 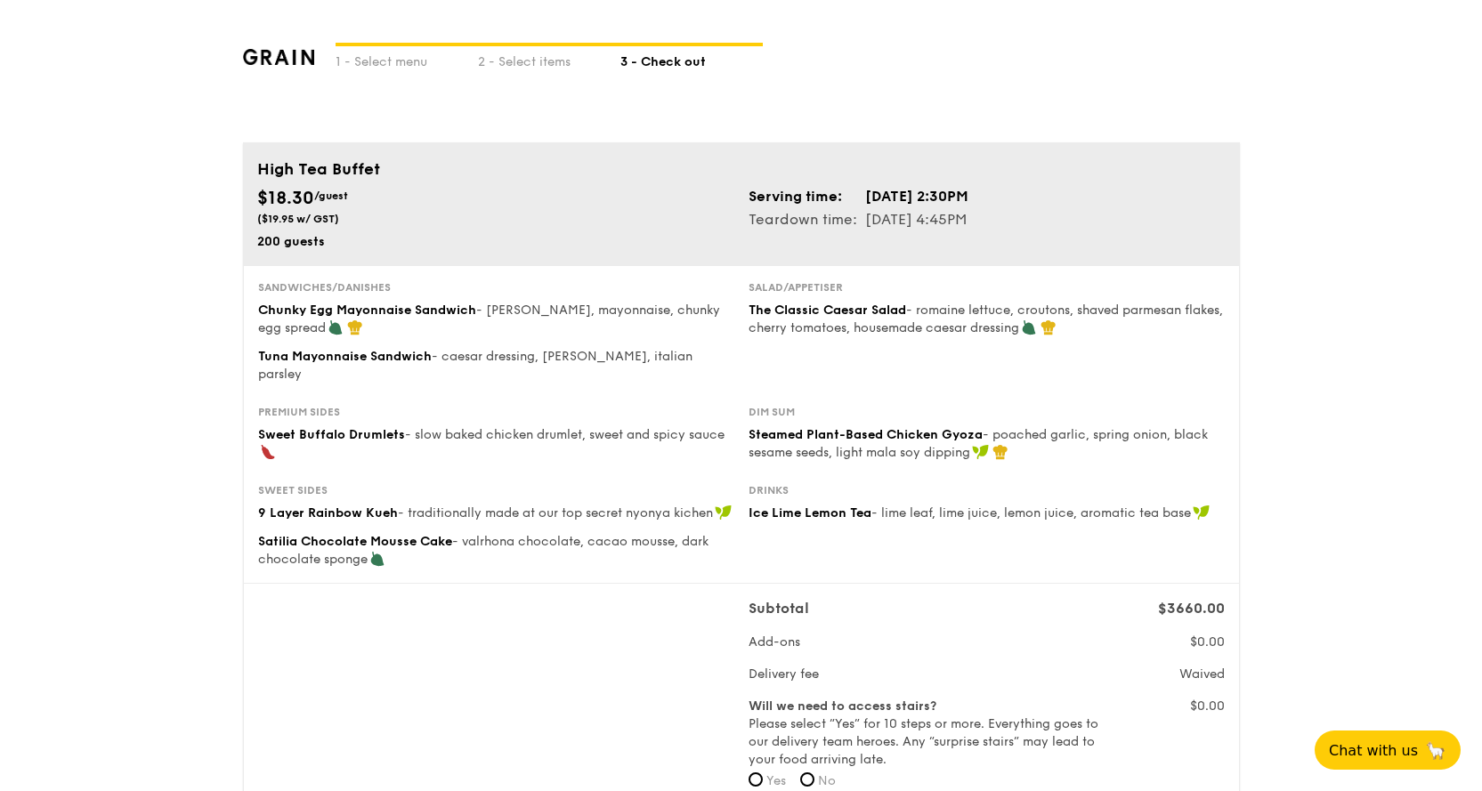 I want to click on div: Sweet sides, so click(x=496, y=490).